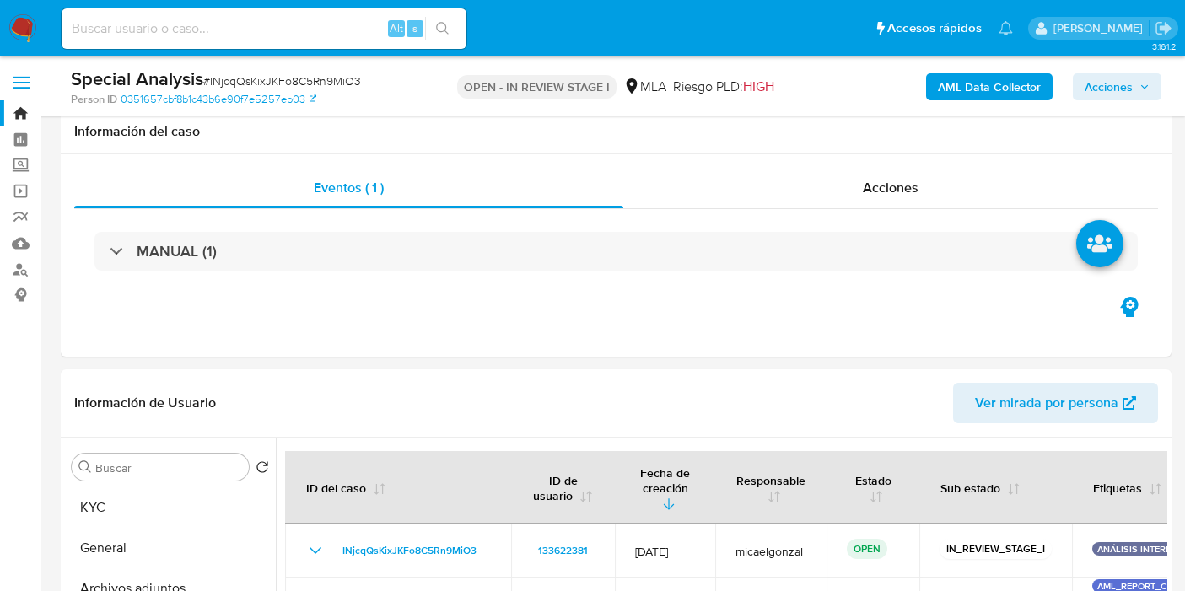 This screenshot has width=1185, height=591. Describe the element at coordinates (1005, 28) in the screenshot. I see `a: Notificaciones` at that location.